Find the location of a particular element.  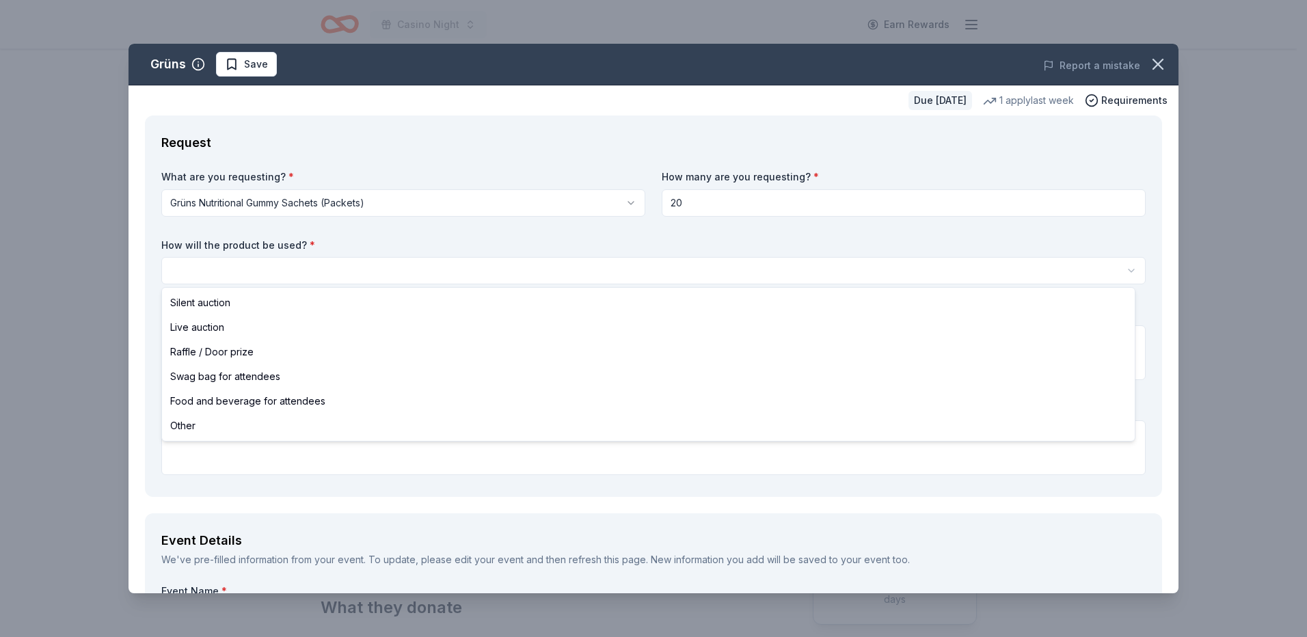

span: Silent auction is located at coordinates (200, 303).